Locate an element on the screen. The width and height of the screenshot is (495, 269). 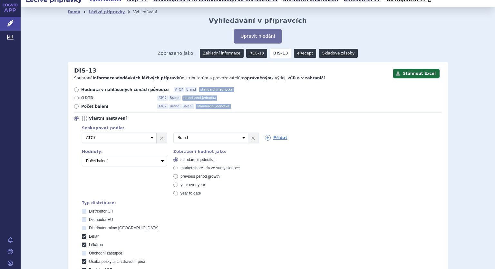
span: Lékárna is located at coordinates (96, 245).